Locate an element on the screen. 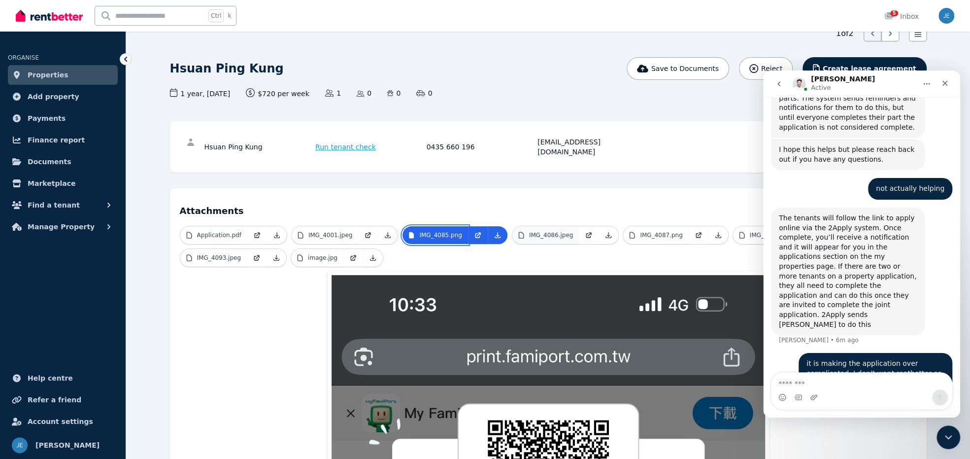 The image size is (970, 459). span: Reject is located at coordinates (772, 69).